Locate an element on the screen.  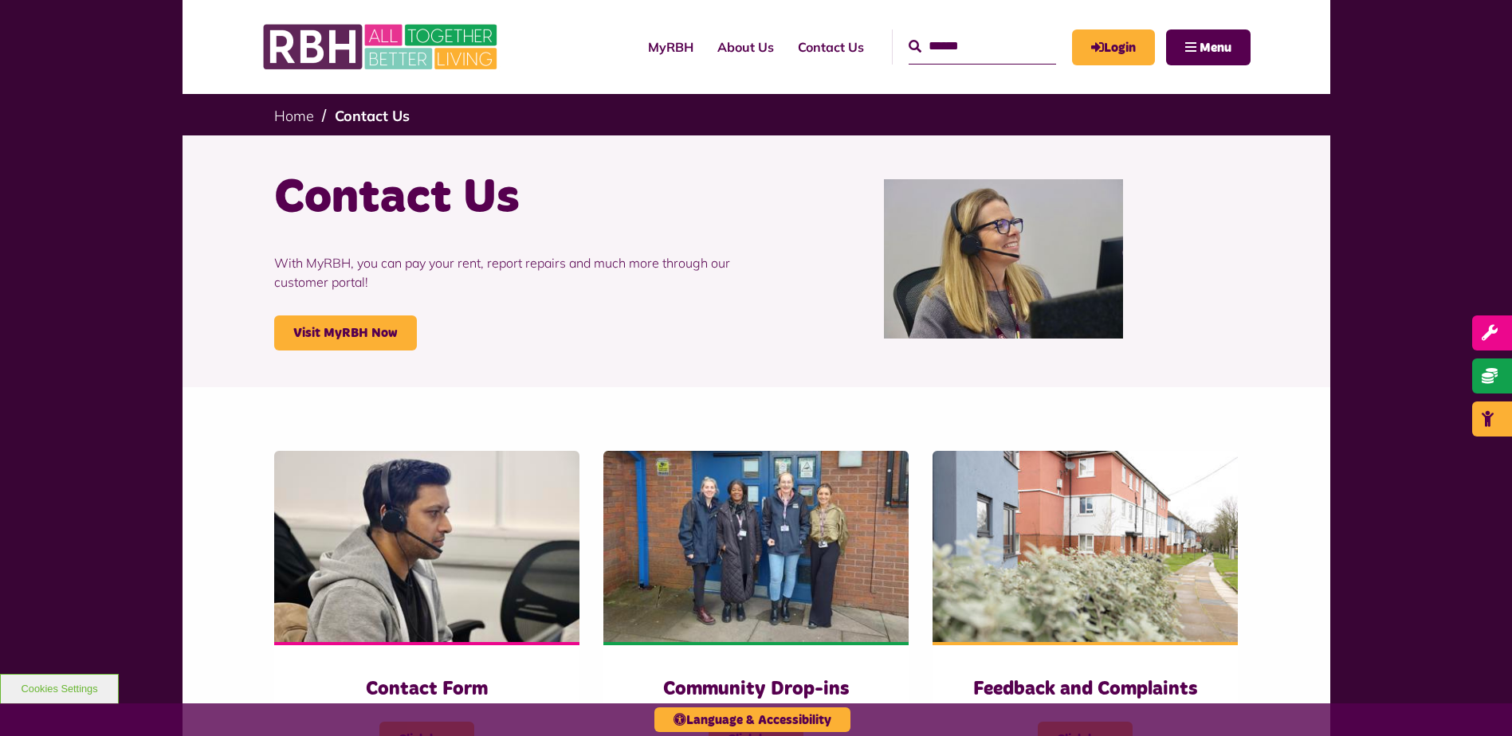
a: About Us is located at coordinates (745, 47).